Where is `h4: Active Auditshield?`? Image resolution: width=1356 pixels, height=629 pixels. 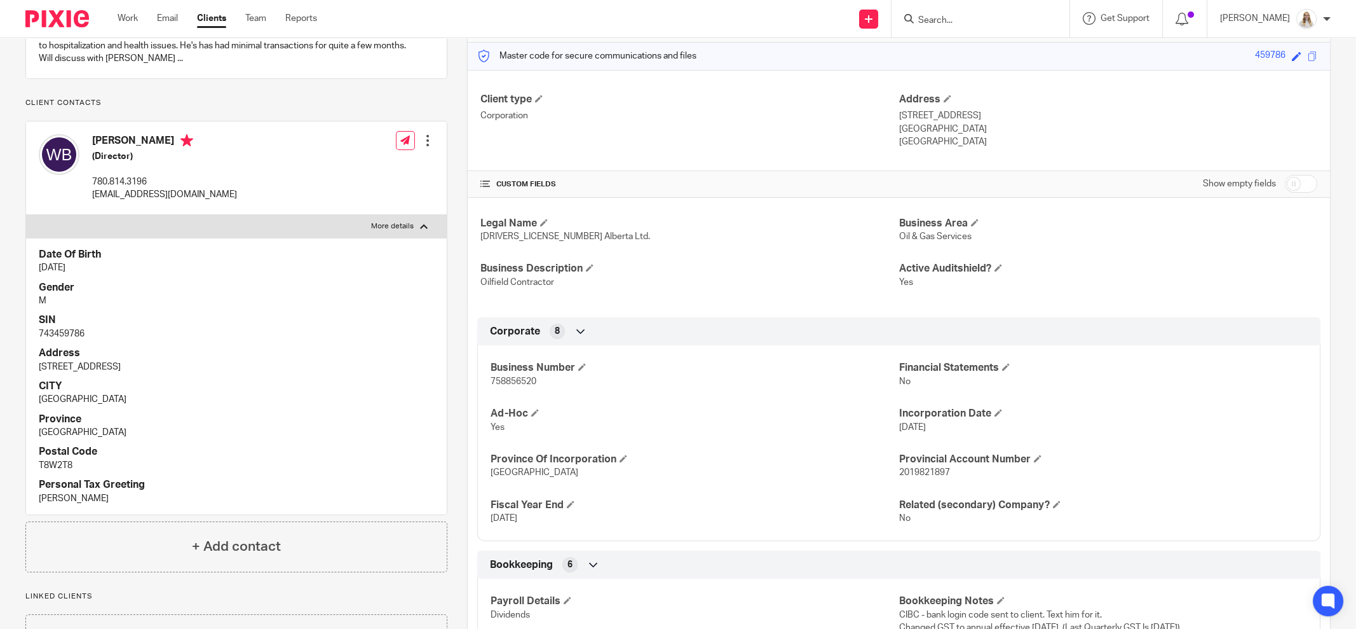 h4: Active Auditshield? is located at coordinates (1108, 268).